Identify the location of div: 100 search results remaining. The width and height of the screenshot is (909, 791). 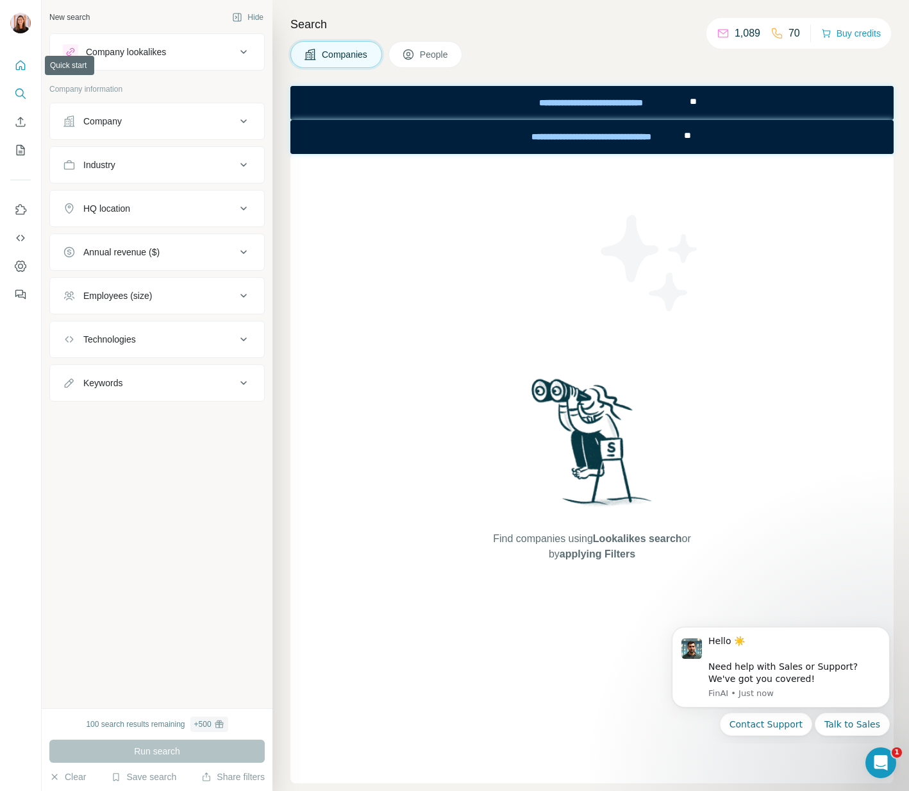
(156, 724).